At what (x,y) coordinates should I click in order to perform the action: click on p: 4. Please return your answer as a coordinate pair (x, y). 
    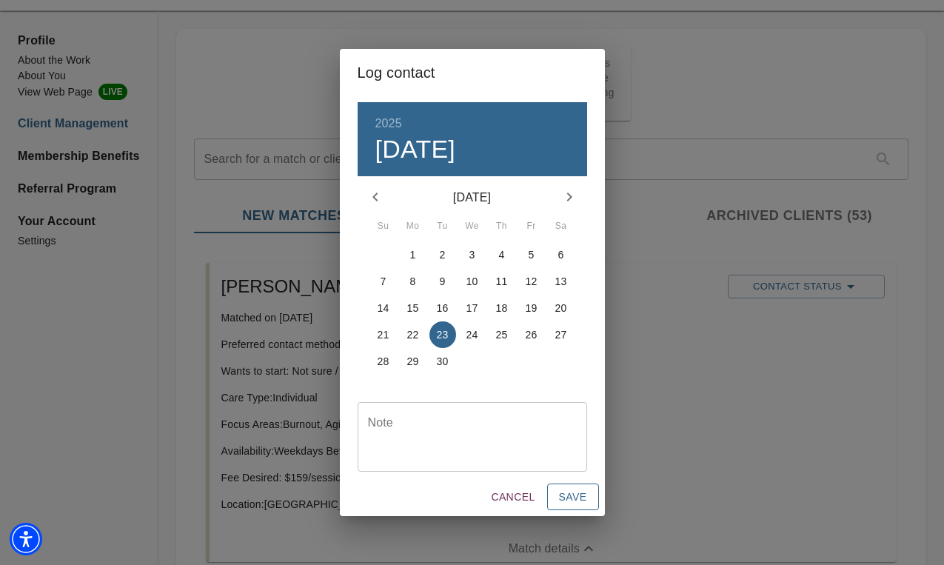
    Looking at the image, I should click on (502, 255).